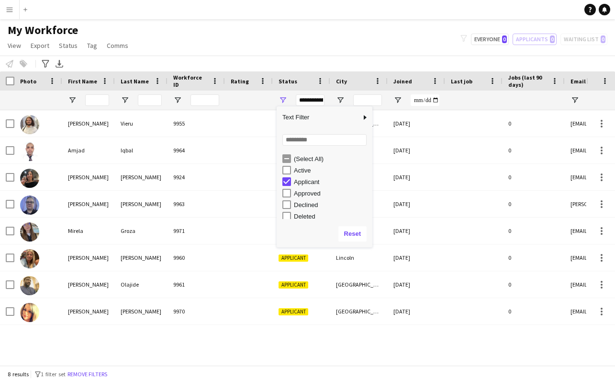  I want to click on div: Applicant, so click(332, 181).